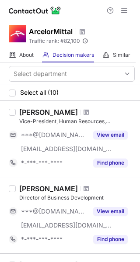 This screenshot has height=262, width=140. What do you see at coordinates (35, 10) in the screenshot?
I see `img: ContactOut v5.3.10` at bounding box center [35, 10].